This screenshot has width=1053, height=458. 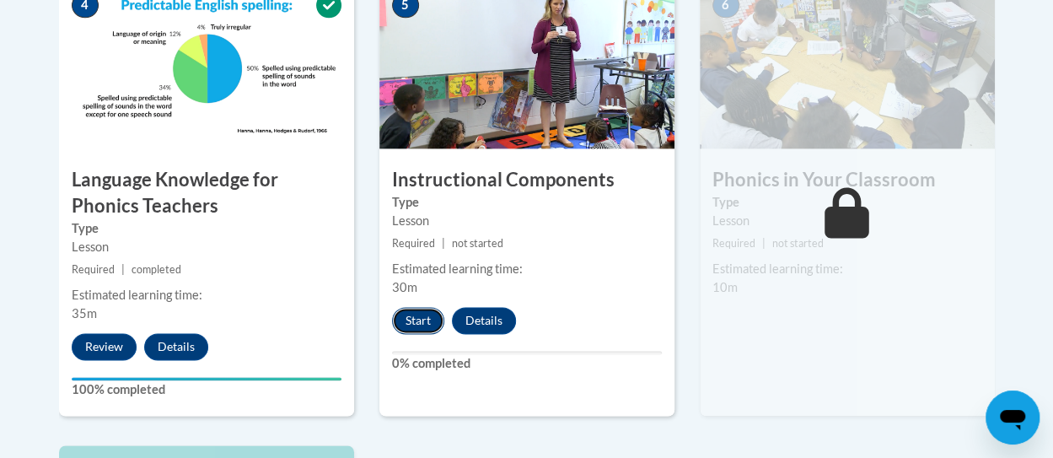 What do you see at coordinates (84, 313) in the screenshot?
I see `span: 35m` at bounding box center [84, 313].